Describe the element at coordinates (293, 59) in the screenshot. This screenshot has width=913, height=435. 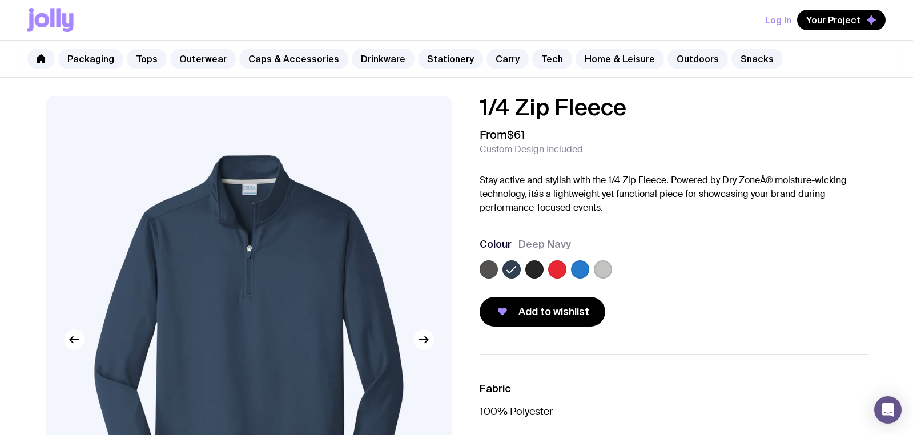
I see `a: Caps & Accessories` at that location.